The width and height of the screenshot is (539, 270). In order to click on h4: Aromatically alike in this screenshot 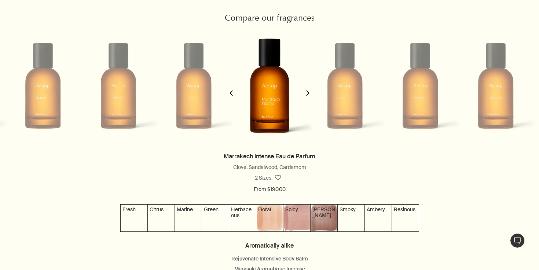, I will do `click(270, 245)`.